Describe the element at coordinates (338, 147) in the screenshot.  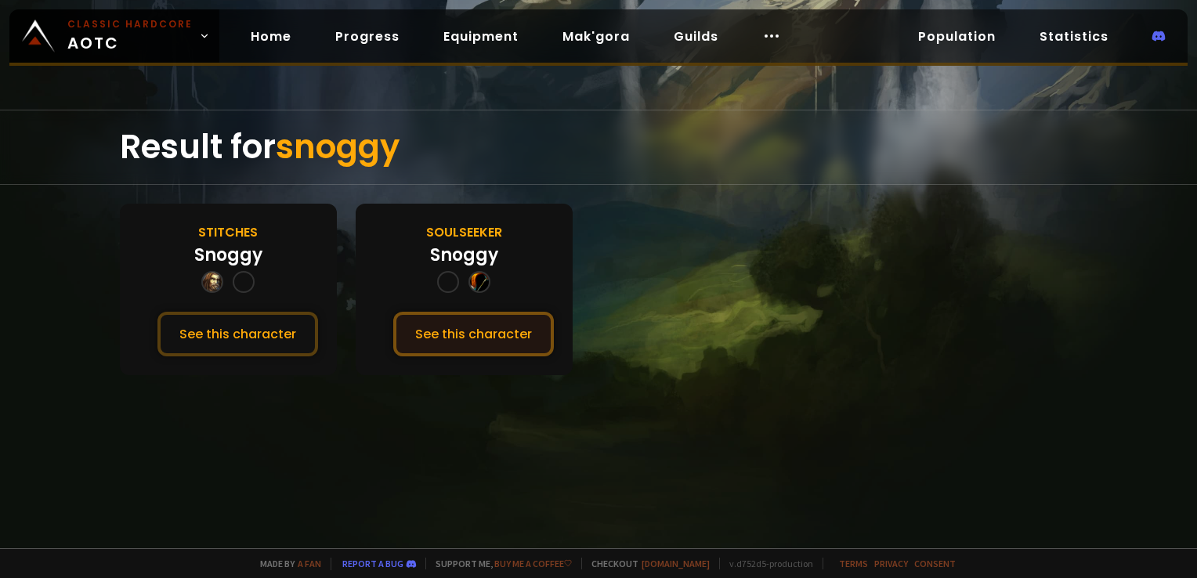
I see `span: snoggy` at that location.